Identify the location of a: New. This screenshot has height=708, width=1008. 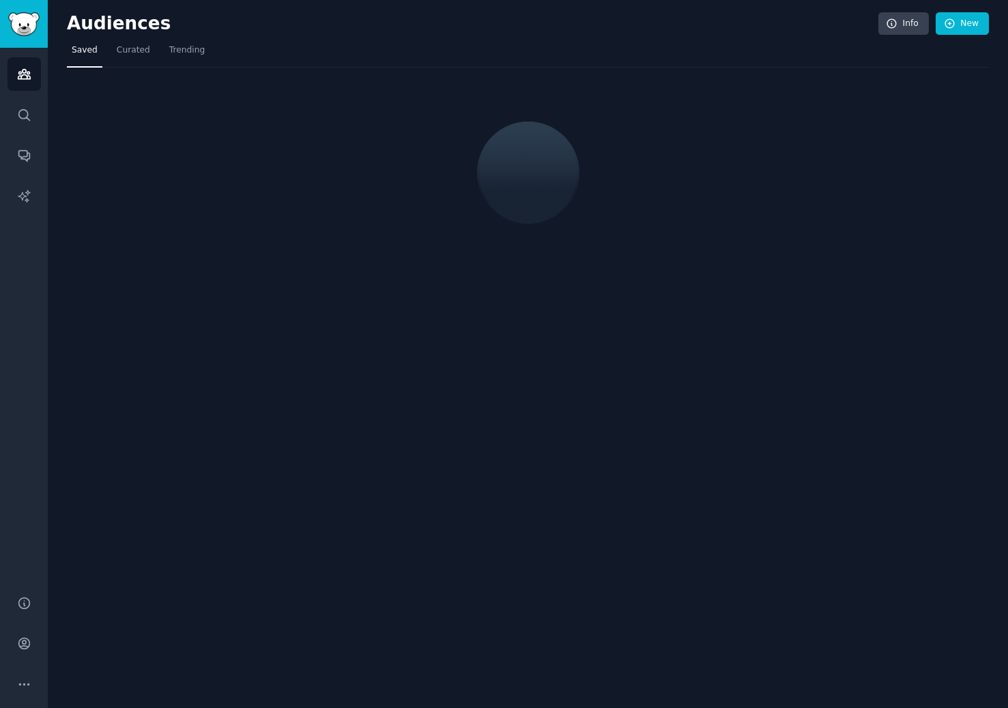
(963, 24).